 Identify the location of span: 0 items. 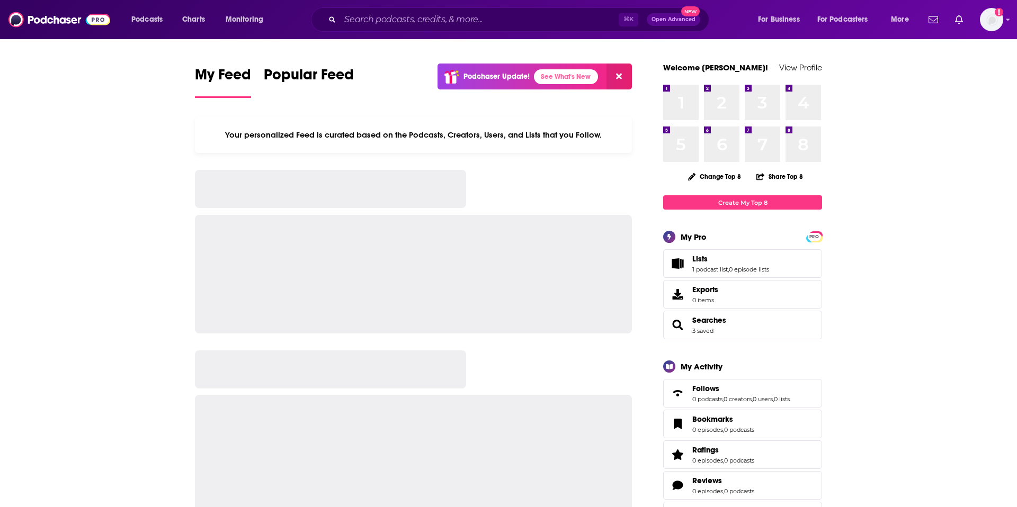
(705, 300).